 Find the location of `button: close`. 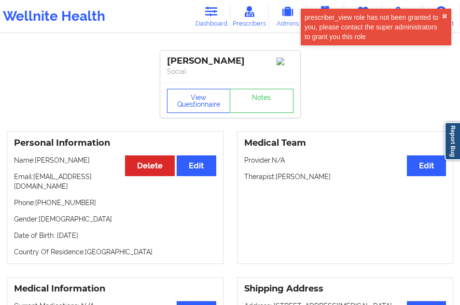

button: close is located at coordinates (445, 16).